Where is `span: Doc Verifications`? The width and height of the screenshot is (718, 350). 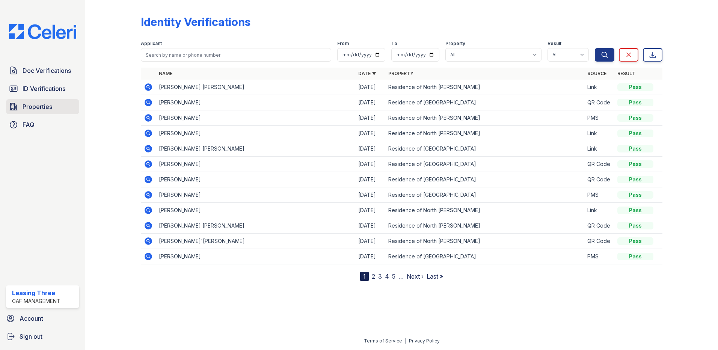
span: Doc Verifications is located at coordinates (47, 71).